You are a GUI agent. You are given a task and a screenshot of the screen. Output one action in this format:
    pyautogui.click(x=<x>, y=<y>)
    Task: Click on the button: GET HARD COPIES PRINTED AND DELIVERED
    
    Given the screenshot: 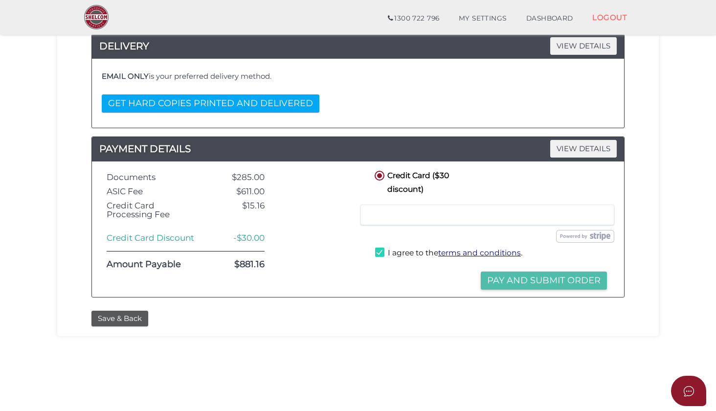 What is the action you would take?
    pyautogui.click(x=210, y=103)
    